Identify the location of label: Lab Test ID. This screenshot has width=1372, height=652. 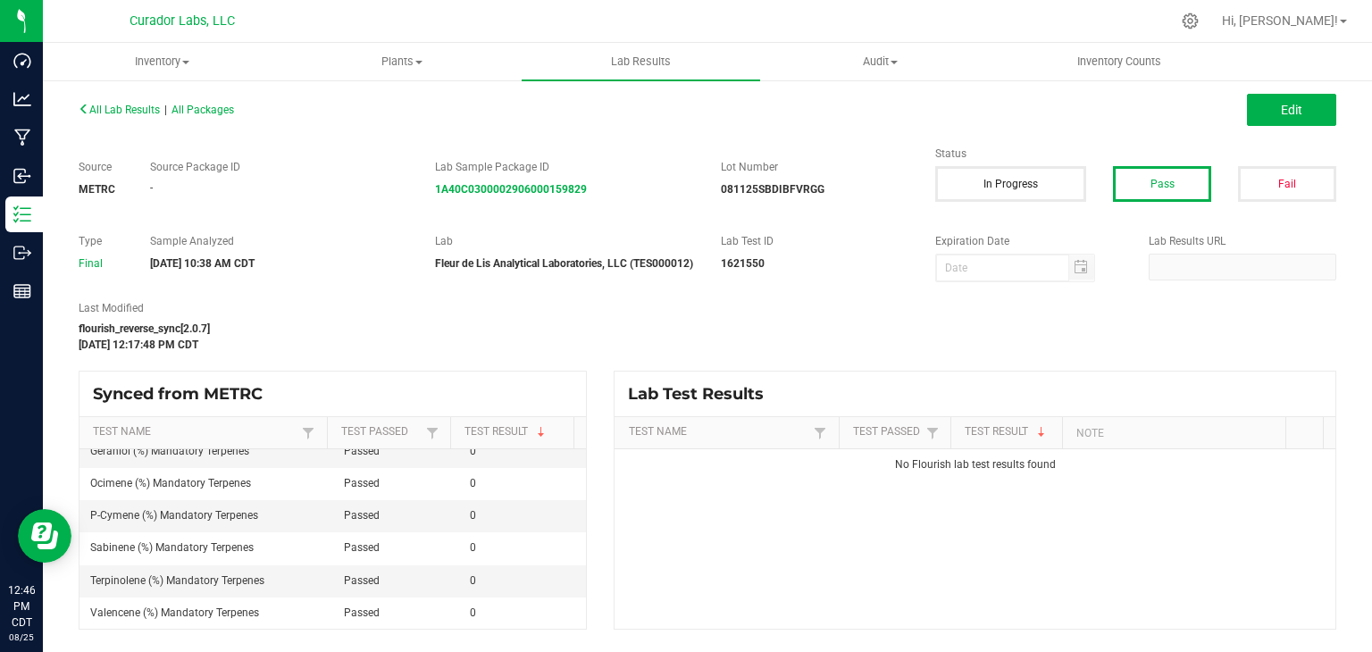
(814, 241).